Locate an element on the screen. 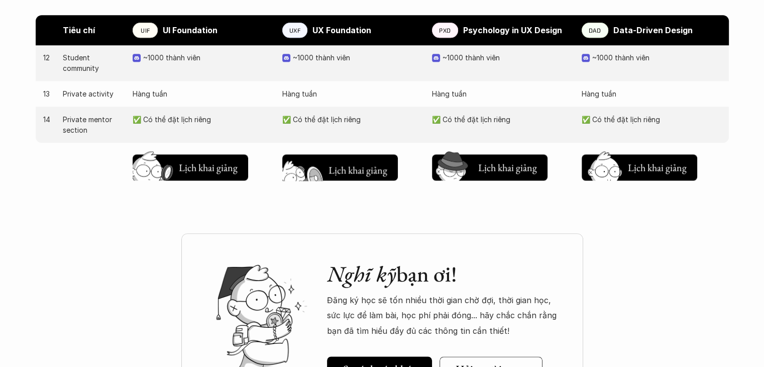 The width and height of the screenshot is (764, 367). p: UIF is located at coordinates (145, 30).